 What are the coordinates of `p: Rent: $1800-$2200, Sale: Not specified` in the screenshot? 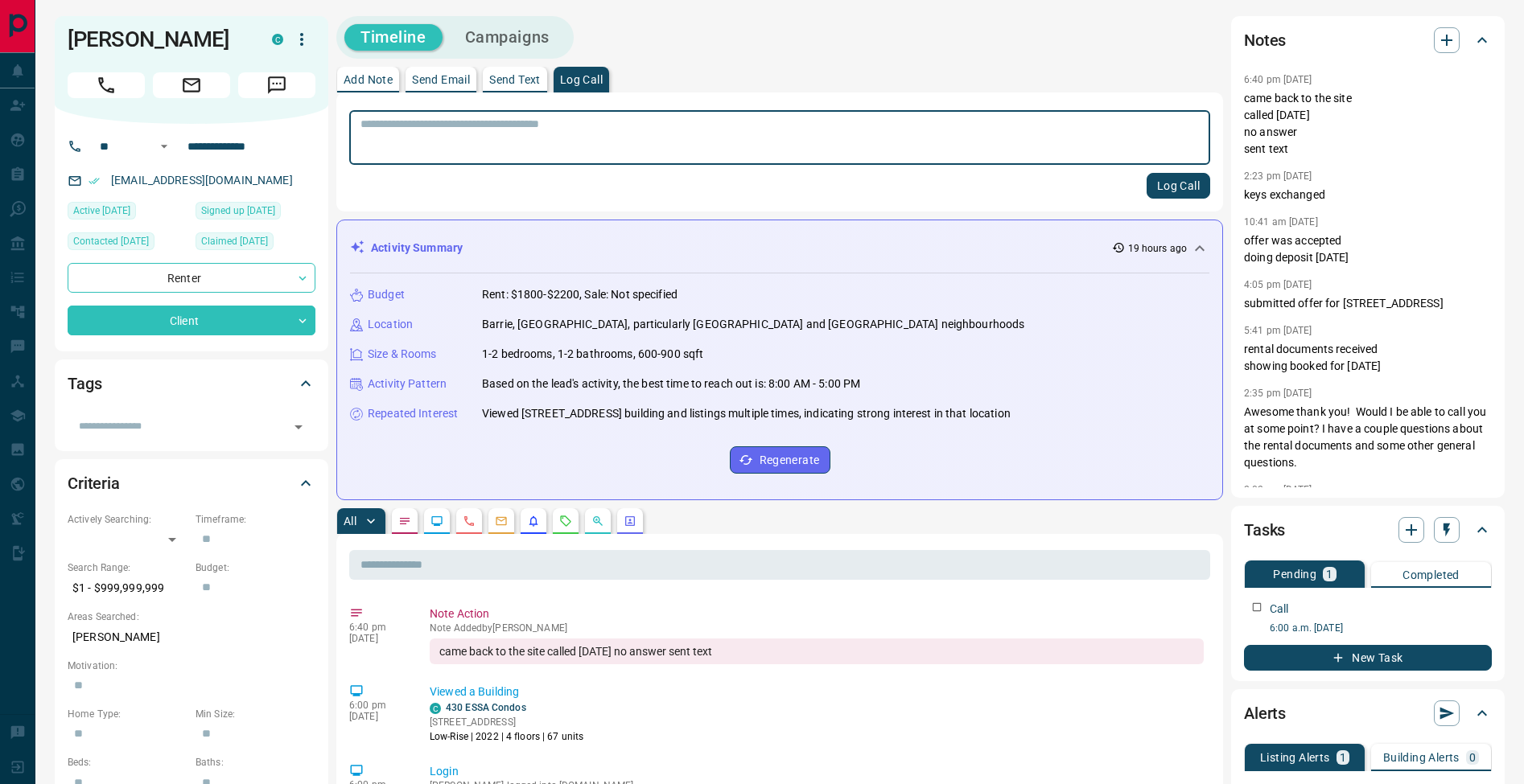 It's located at (579, 294).